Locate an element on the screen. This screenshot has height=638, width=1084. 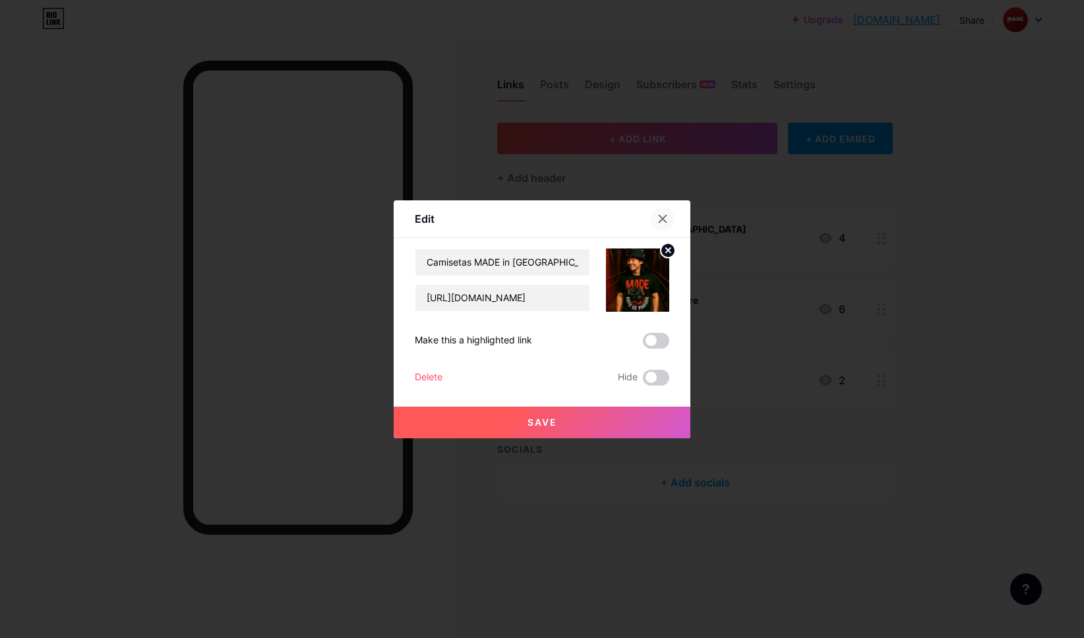
div: Make this a highlighted link is located at coordinates (473, 341).